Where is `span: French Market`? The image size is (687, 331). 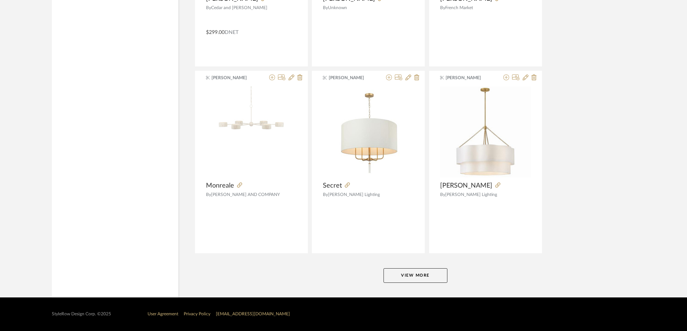
span: French Market is located at coordinates (459, 8).